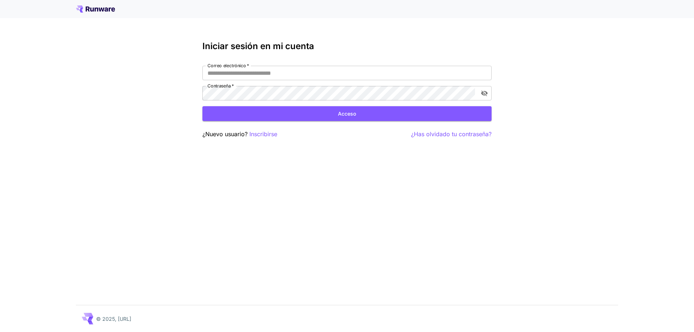  I want to click on button: Acceso, so click(347, 113).